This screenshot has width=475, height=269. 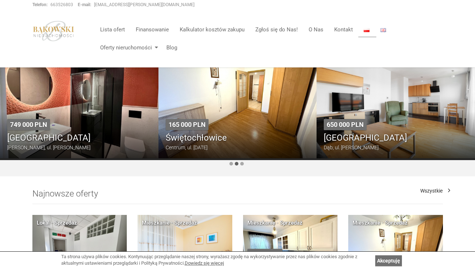 What do you see at coordinates (187, 125) in the screenshot?
I see `div: 165 000 PLN` at bounding box center [187, 125].